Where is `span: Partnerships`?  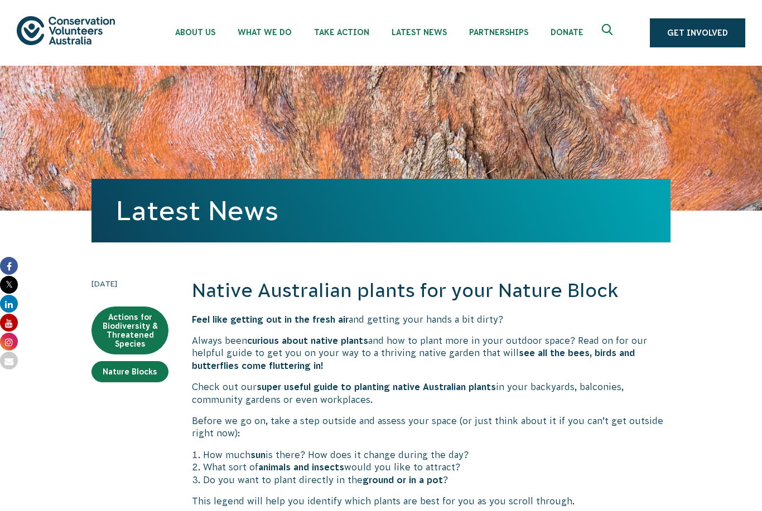 span: Partnerships is located at coordinates (499, 32).